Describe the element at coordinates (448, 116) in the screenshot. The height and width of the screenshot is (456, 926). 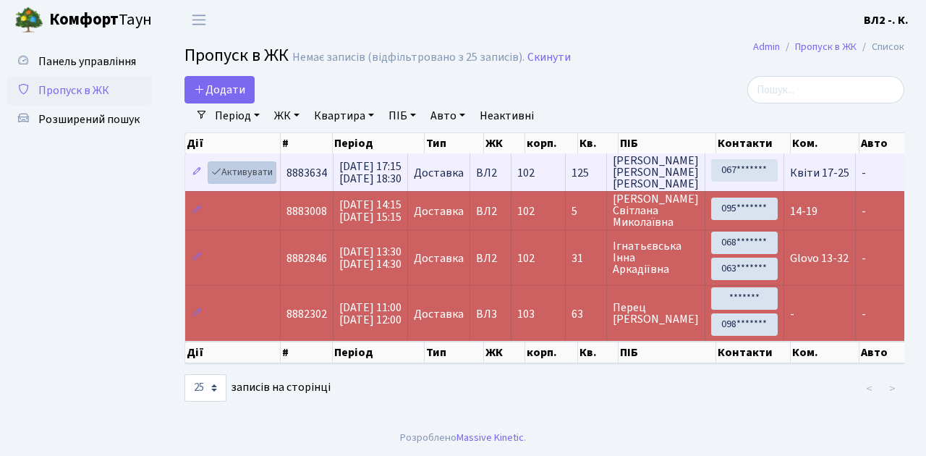
I see `a: Авто` at that location.